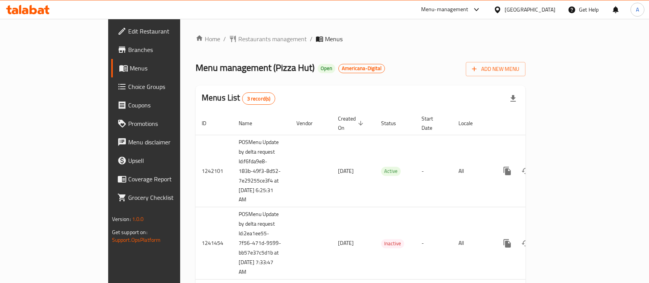 The height and width of the screenshot is (283, 649). Describe the element at coordinates (164, 105) in the screenshot. I see `a: Coupons` at that location.